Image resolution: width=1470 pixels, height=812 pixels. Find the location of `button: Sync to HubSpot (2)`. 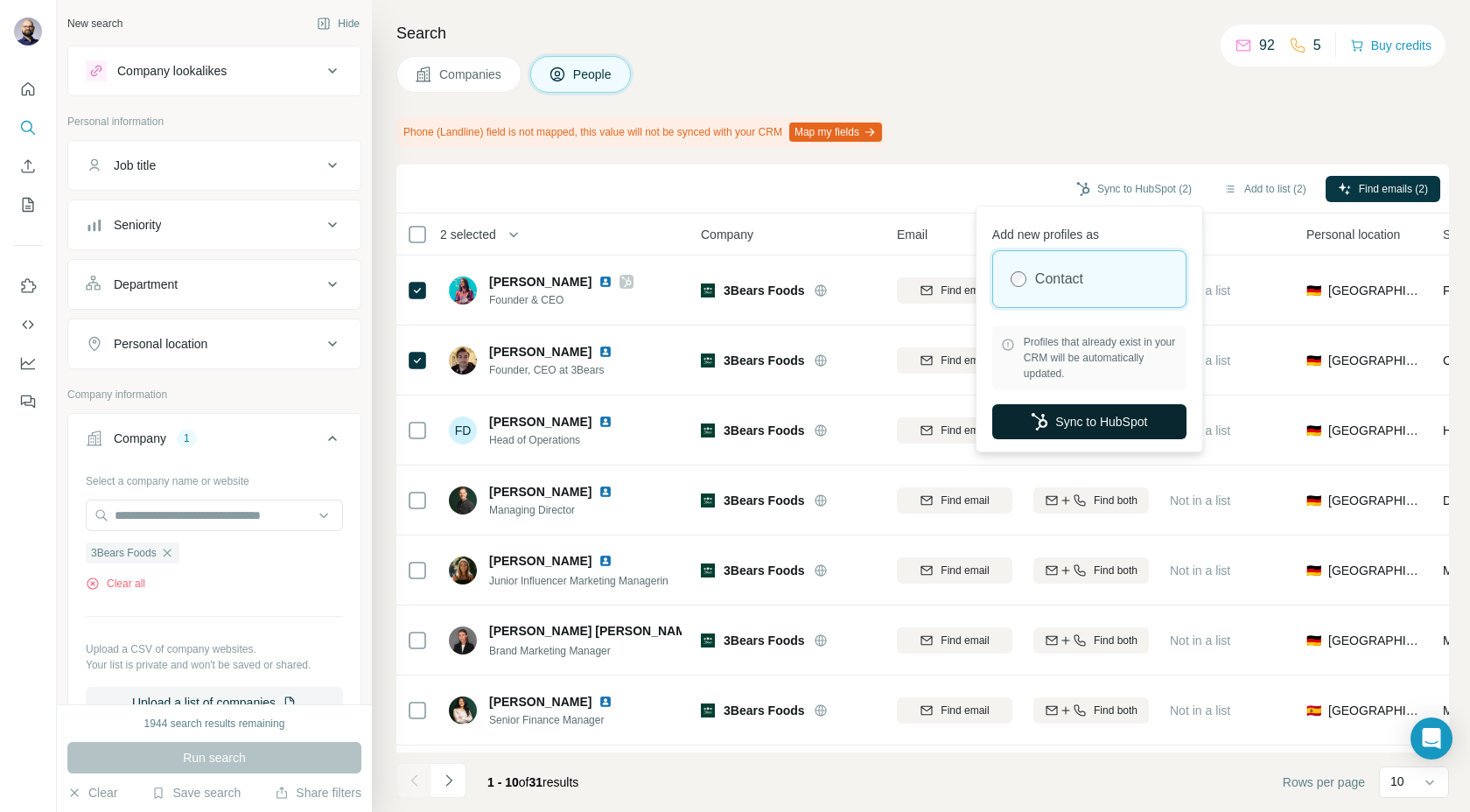

button: Sync to HubSpot (2) is located at coordinates (1134, 189).